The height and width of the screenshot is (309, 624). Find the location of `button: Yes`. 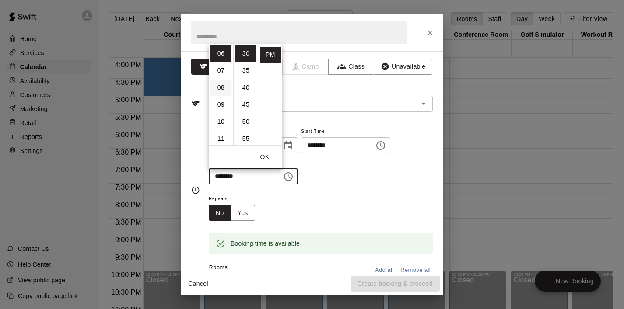

button: Yes is located at coordinates (243, 213).